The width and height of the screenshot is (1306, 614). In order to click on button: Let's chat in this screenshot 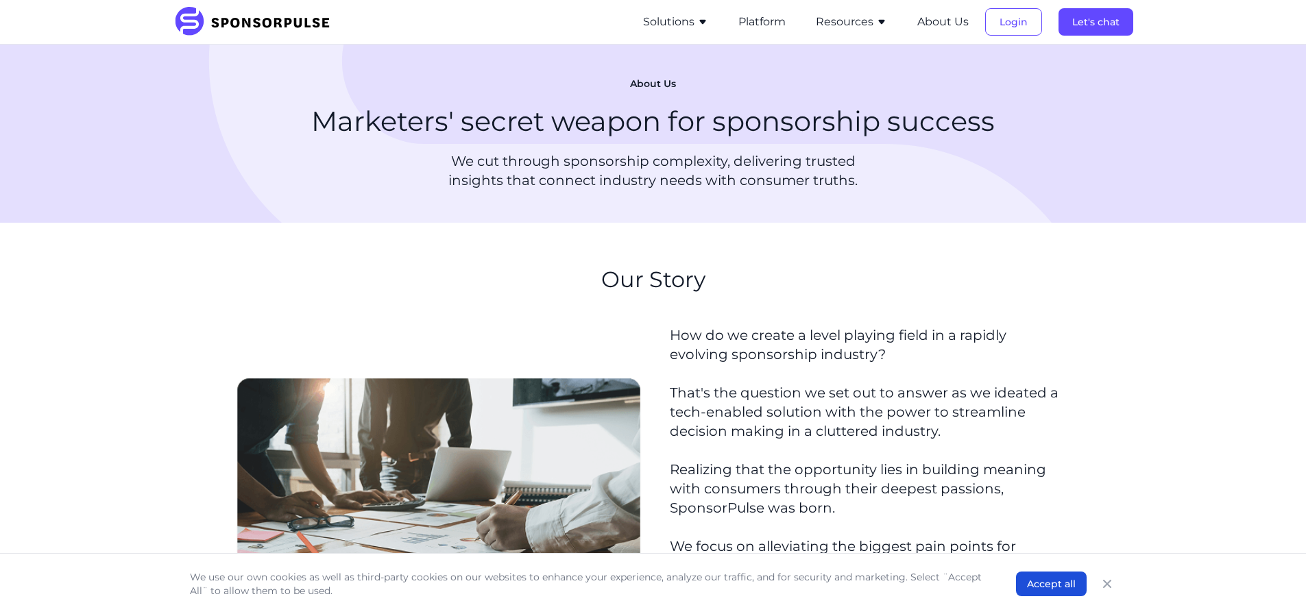, I will do `click(1096, 22)`.